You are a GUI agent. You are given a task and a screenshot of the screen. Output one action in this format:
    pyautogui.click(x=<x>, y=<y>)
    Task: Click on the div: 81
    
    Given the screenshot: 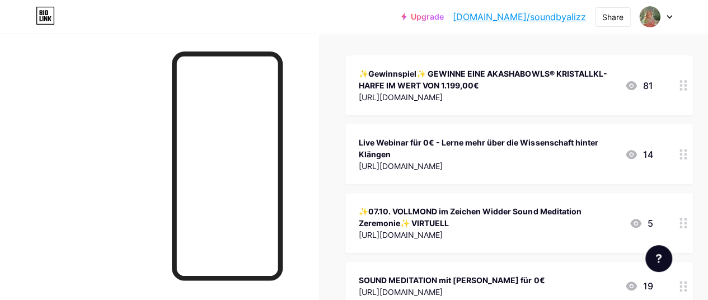 What is the action you would take?
    pyautogui.click(x=639, y=86)
    